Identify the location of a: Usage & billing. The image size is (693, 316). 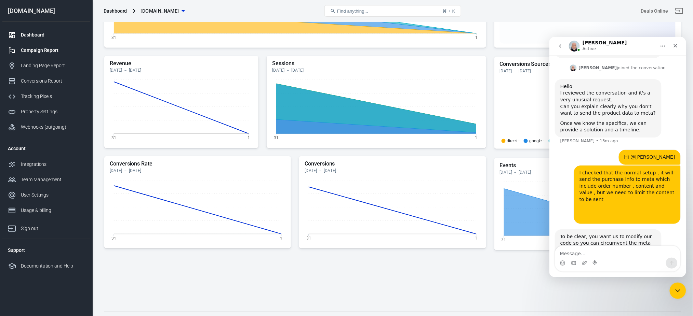
(46, 211).